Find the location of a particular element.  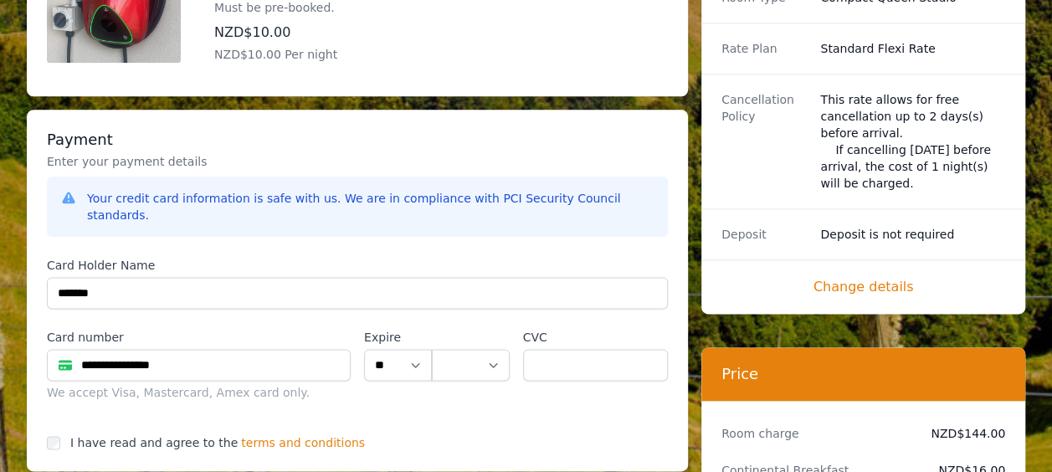

p: NZD$10.00 Per night is located at coordinates (388, 54).